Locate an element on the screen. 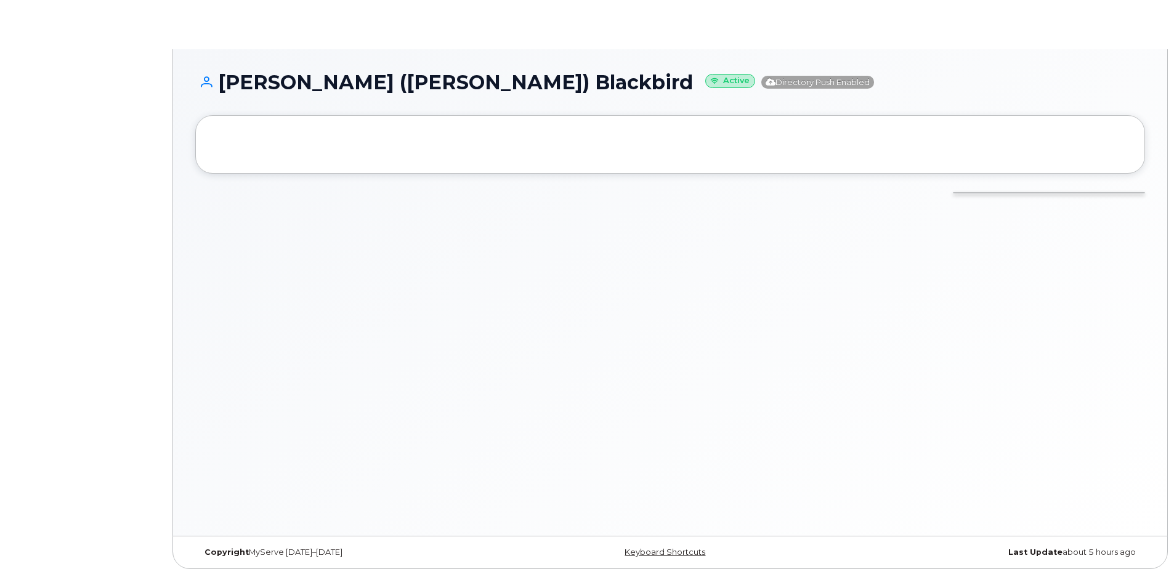  div: about 5 hours ago is located at coordinates (987, 553).